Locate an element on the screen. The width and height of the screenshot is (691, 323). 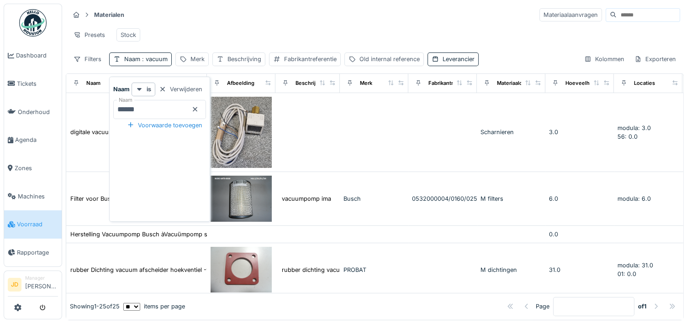
span: : vacuum is located at coordinates (154, 59).